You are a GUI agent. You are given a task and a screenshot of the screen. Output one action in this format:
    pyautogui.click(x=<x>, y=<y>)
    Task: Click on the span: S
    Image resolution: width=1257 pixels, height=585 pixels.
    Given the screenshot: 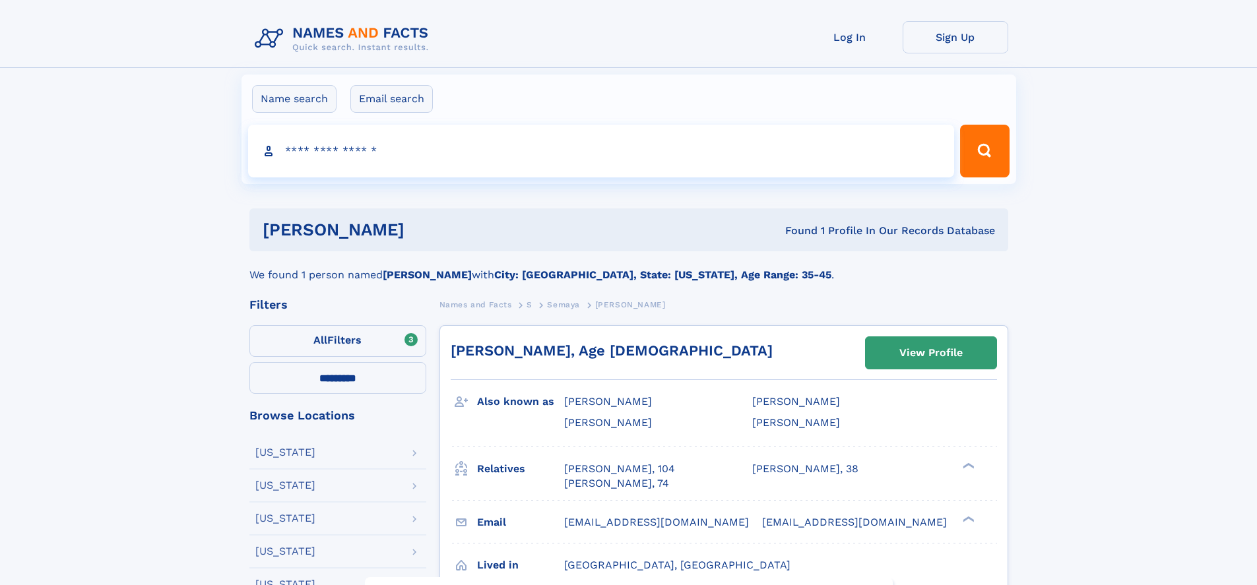 What is the action you would take?
    pyautogui.click(x=529, y=305)
    